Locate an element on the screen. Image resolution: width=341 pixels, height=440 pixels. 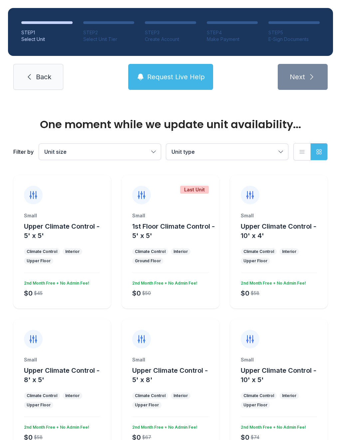
span: Unit type is located at coordinates (183, 152).